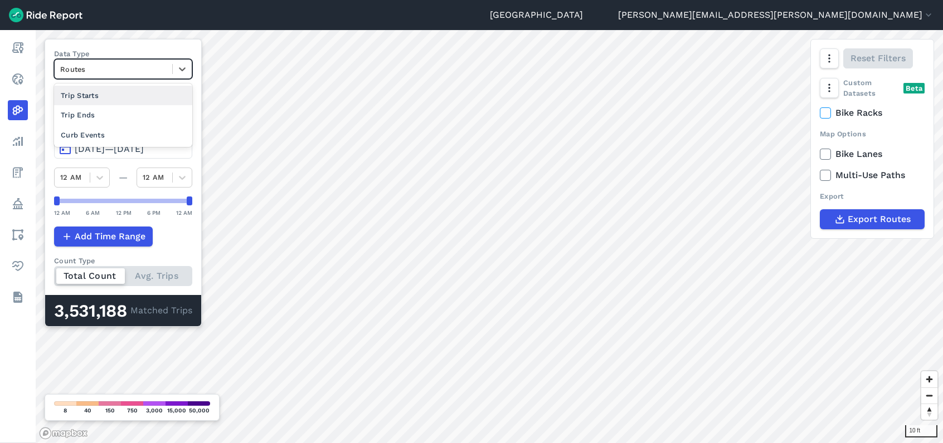 Image resolution: width=943 pixels, height=443 pixels. What do you see at coordinates (123, 261) in the screenshot?
I see `div: Count Type` at bounding box center [123, 261].